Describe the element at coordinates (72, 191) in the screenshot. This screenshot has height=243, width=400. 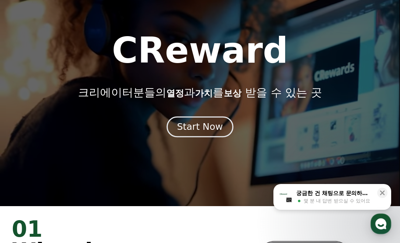
I see `a: 대화` at that location.